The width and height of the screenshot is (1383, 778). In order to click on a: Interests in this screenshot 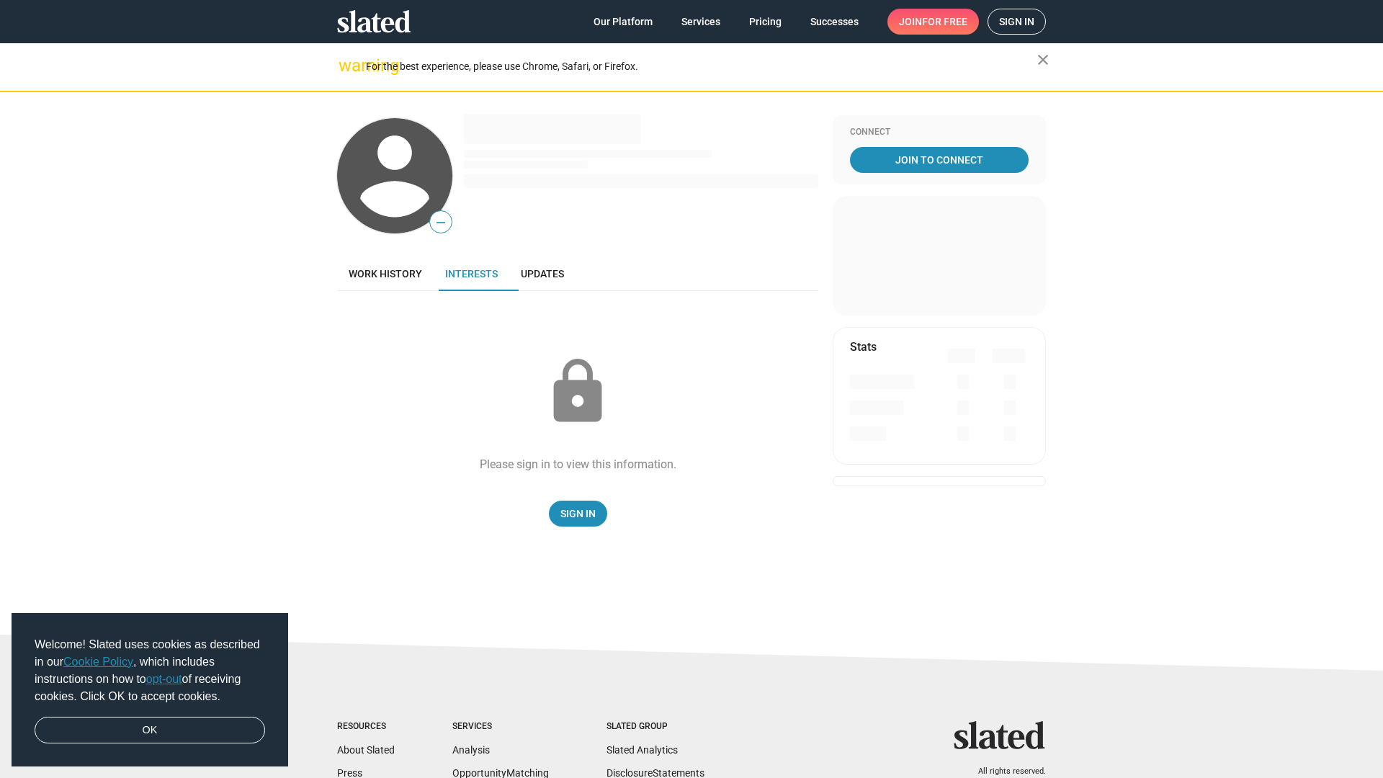, I will do `click(471, 274)`.